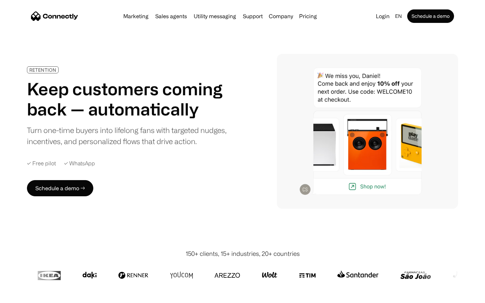 The image size is (485, 303). Describe the element at coordinates (41, 164) in the screenshot. I see `div: ✓ Free pilot` at that location.